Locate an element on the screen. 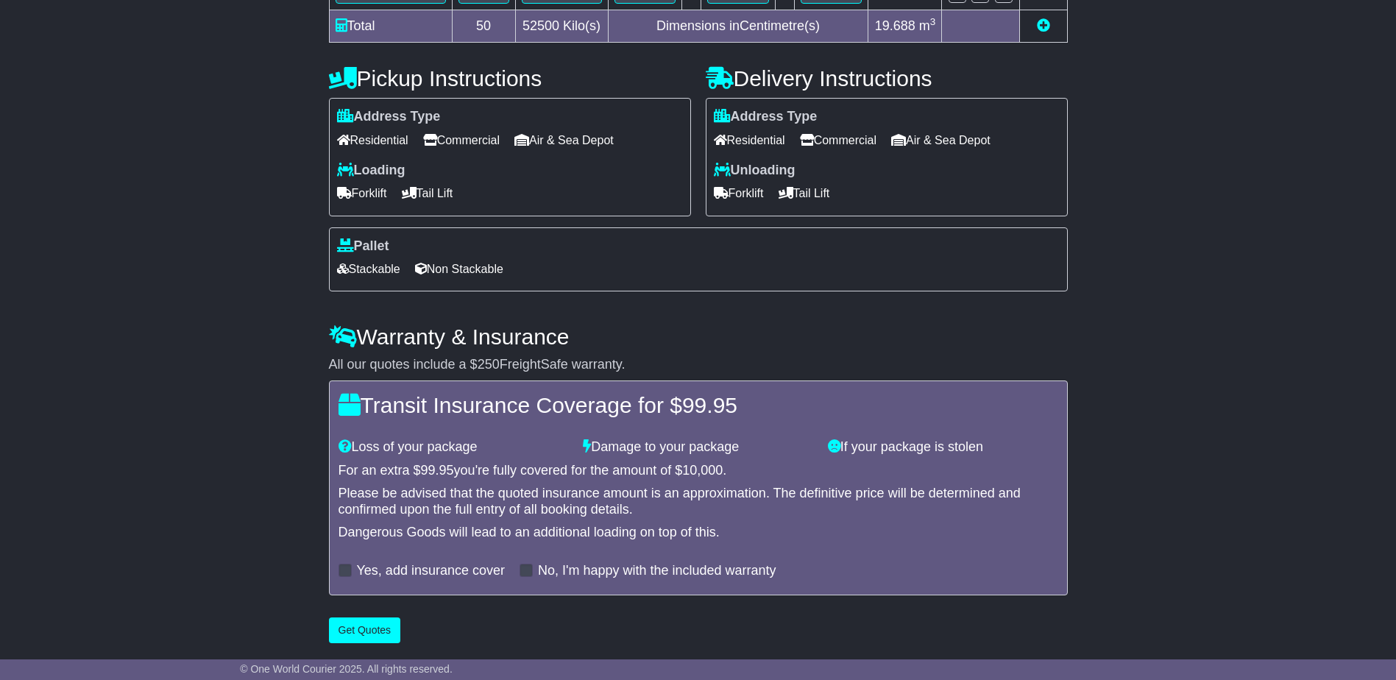 This screenshot has height=680, width=1396. div: Loss of your package is located at coordinates (453, 448).